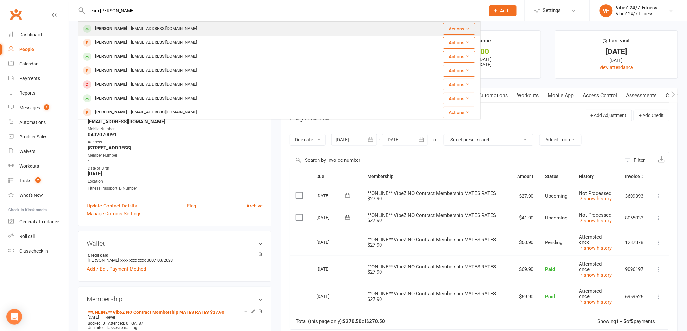  What do you see at coordinates (175, 142) in the screenshot?
I see `div: Address` at bounding box center [175, 142].